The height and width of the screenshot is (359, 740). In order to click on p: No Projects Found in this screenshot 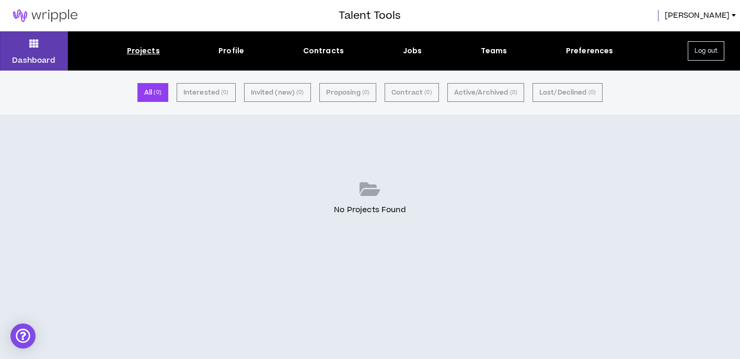, I will do `click(369, 210)`.